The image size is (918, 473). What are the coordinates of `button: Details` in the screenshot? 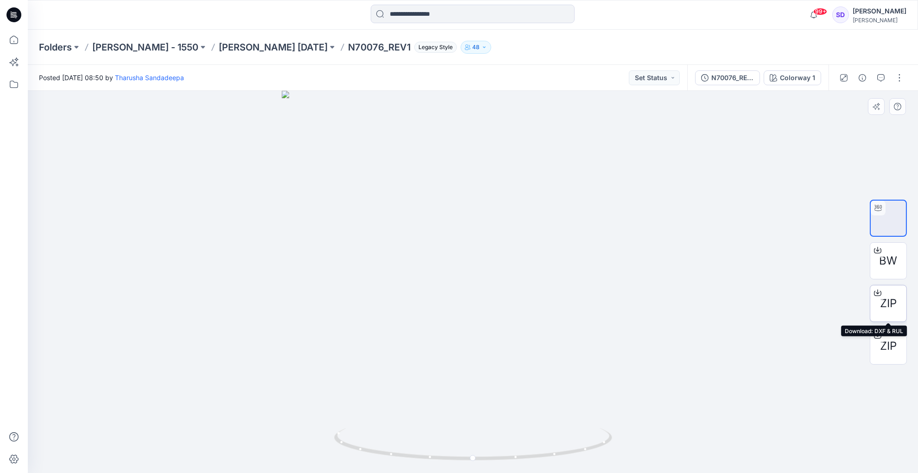 It's located at (863, 78).